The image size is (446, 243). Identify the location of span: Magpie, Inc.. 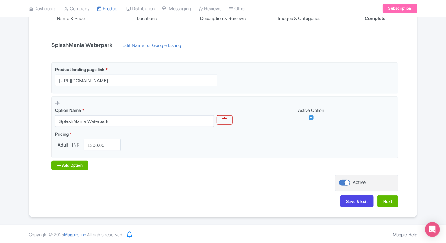
(76, 235).